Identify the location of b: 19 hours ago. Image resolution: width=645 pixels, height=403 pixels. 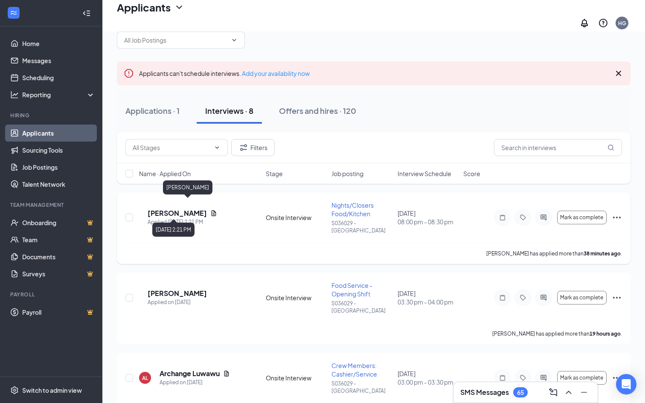
(605, 333).